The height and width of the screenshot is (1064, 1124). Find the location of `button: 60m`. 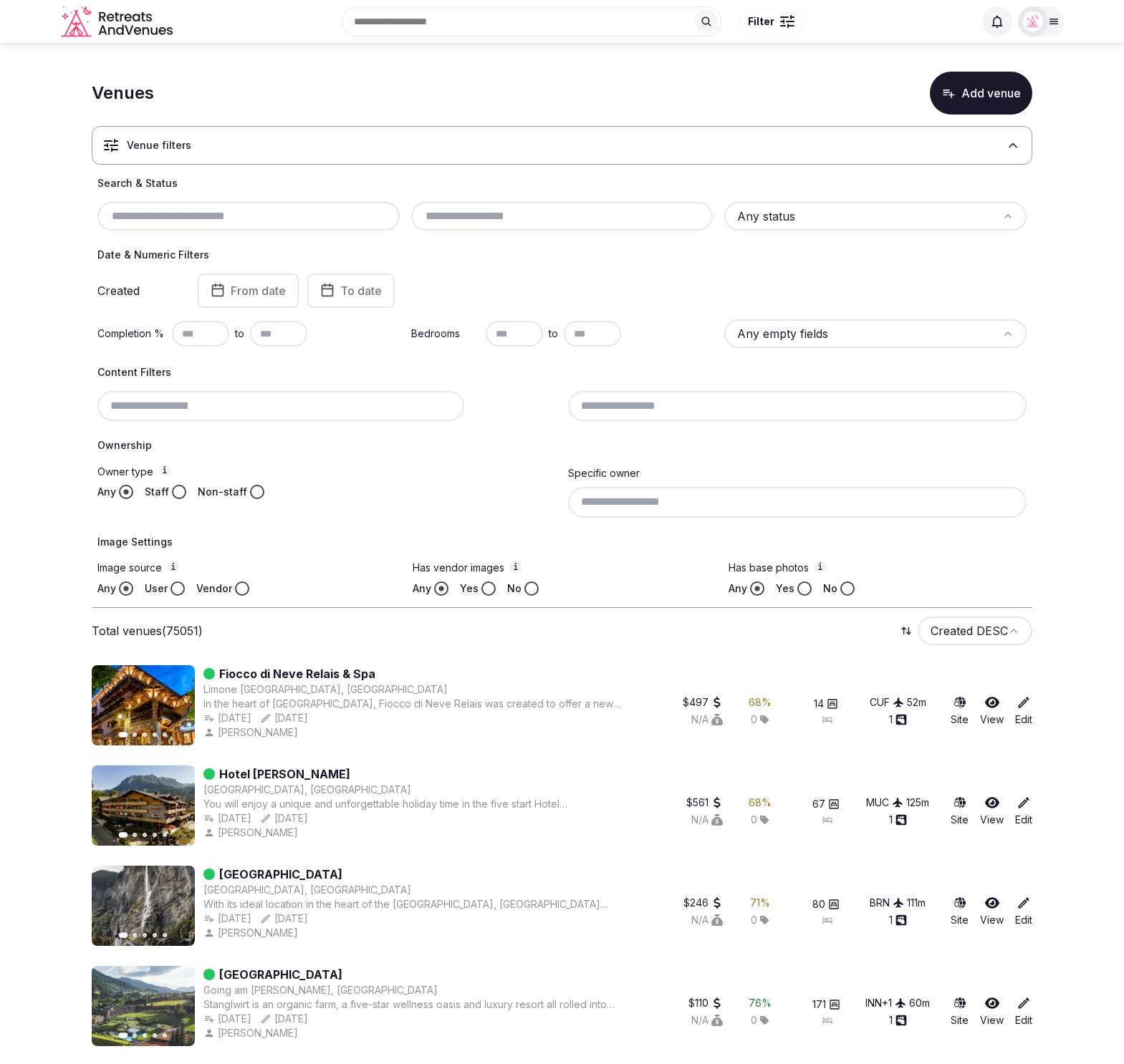

button: 60m is located at coordinates (919, 1003).